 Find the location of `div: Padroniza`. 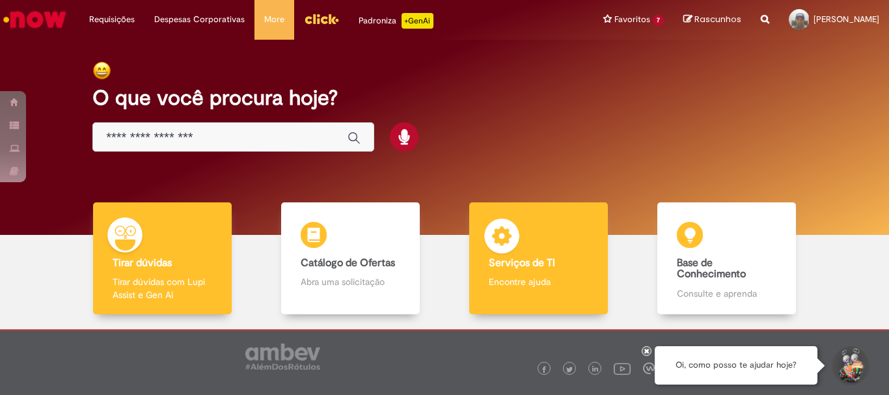

div: Padroniza is located at coordinates (396, 21).